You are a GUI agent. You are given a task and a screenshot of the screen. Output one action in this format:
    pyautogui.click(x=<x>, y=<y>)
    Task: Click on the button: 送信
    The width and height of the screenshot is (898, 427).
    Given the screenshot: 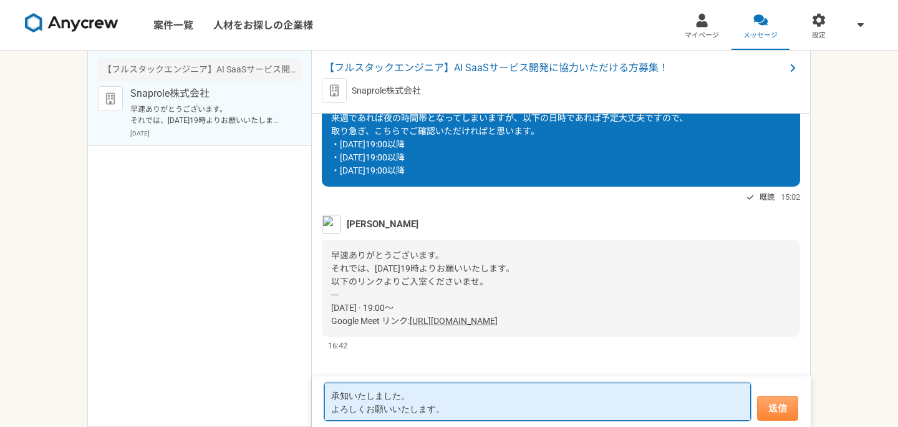 What is the action you would take?
    pyautogui.click(x=778, y=408)
    